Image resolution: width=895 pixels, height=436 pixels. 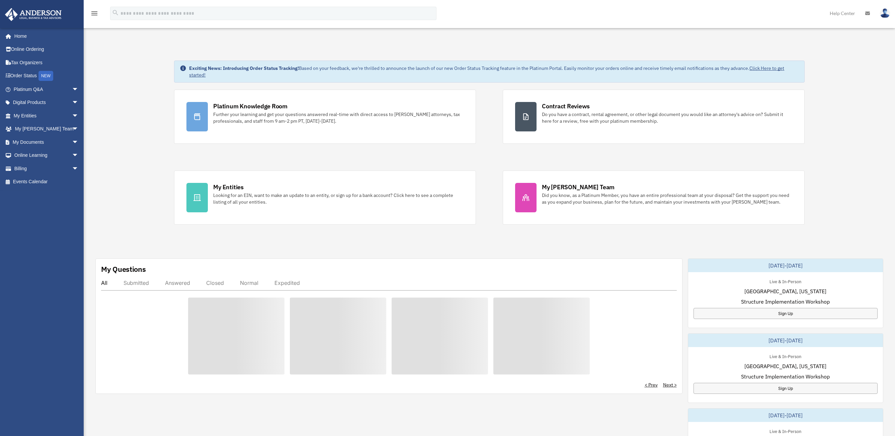 I want to click on div: Further your learning and get your questions answered real-time with direct access to [PERSON_NAM..., so click(x=338, y=118).